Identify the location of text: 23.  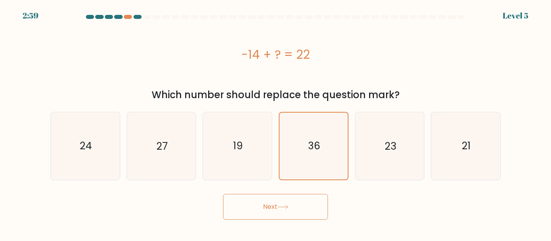
(390, 146).